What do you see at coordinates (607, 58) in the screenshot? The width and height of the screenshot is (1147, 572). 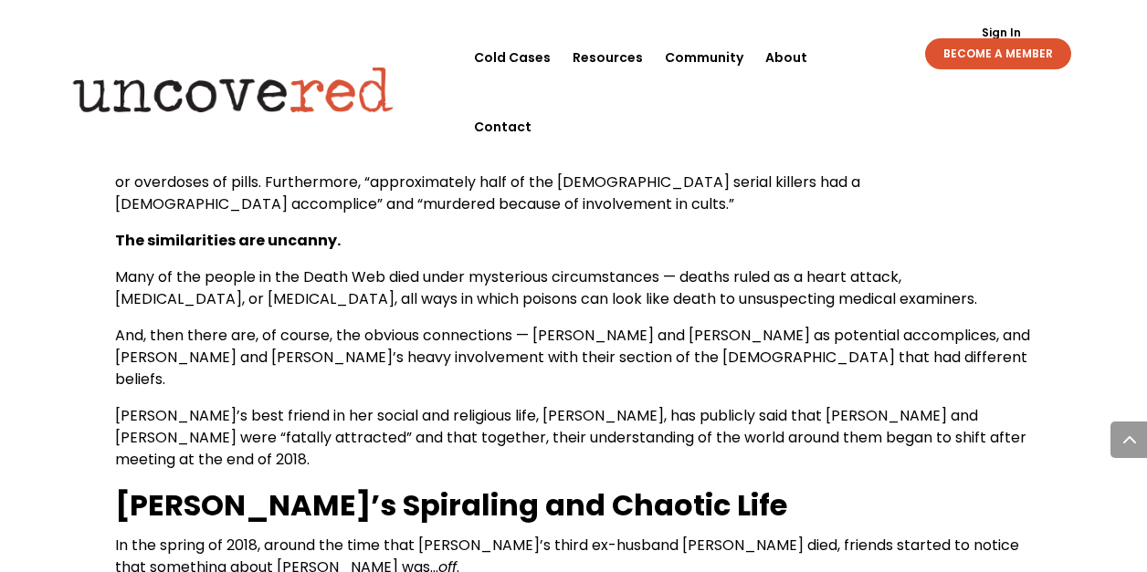 I see `a: Resources` at bounding box center [607, 58].